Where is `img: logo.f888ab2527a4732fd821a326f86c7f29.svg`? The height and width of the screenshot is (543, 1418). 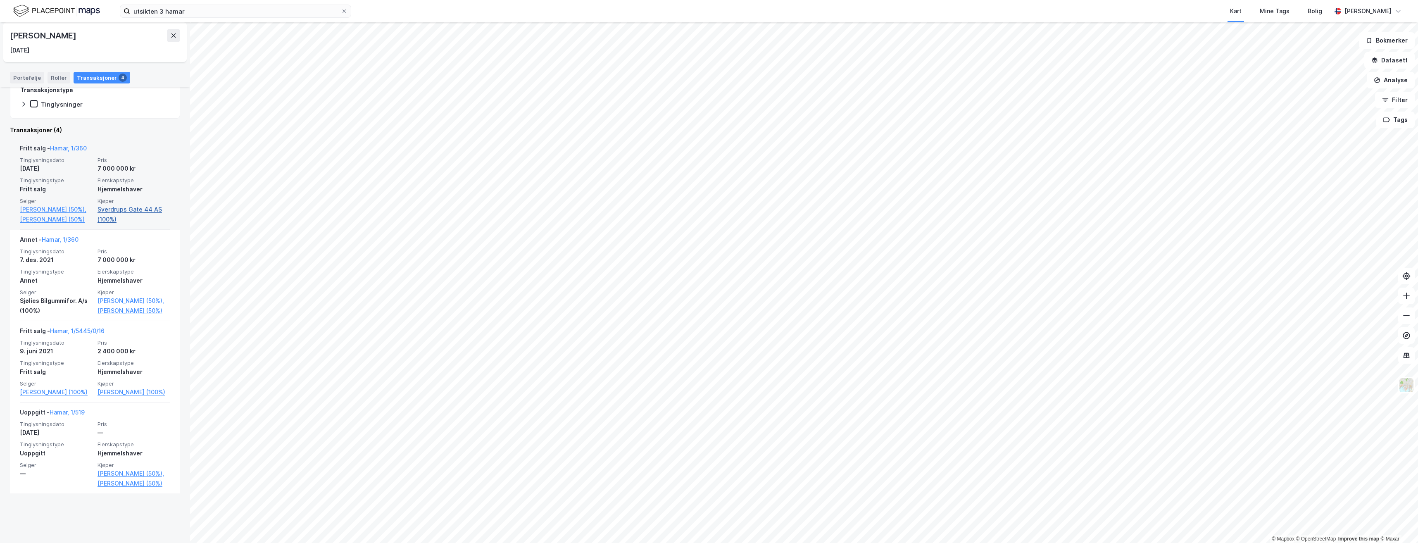 img: logo.f888ab2527a4732fd821a326f86c7f29.svg is located at coordinates (57, 11).